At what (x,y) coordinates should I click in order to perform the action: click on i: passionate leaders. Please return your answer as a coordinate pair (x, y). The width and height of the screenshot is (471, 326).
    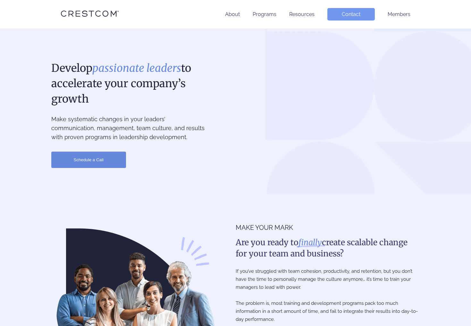
    Looking at the image, I should click on (136, 68).